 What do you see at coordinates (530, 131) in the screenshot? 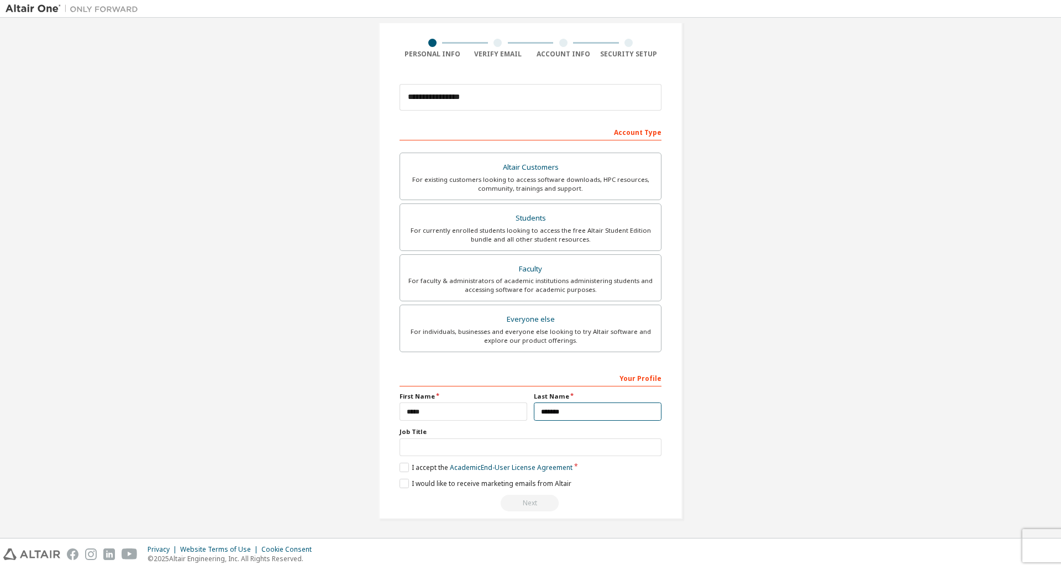
I see `div: Account Type` at bounding box center [530, 131].